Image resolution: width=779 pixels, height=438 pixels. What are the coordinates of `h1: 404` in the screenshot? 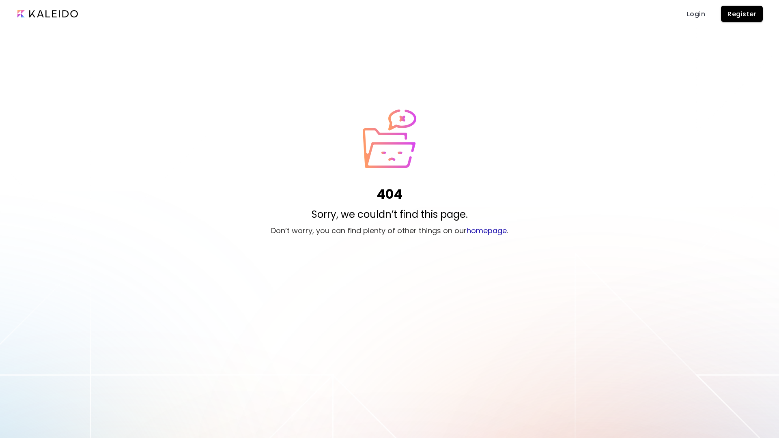 It's located at (389, 194).